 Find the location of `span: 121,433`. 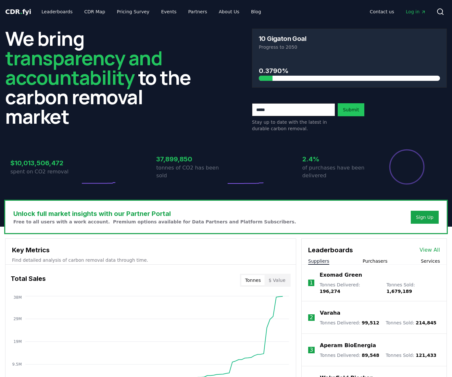

span: 121,433 is located at coordinates (426, 355).